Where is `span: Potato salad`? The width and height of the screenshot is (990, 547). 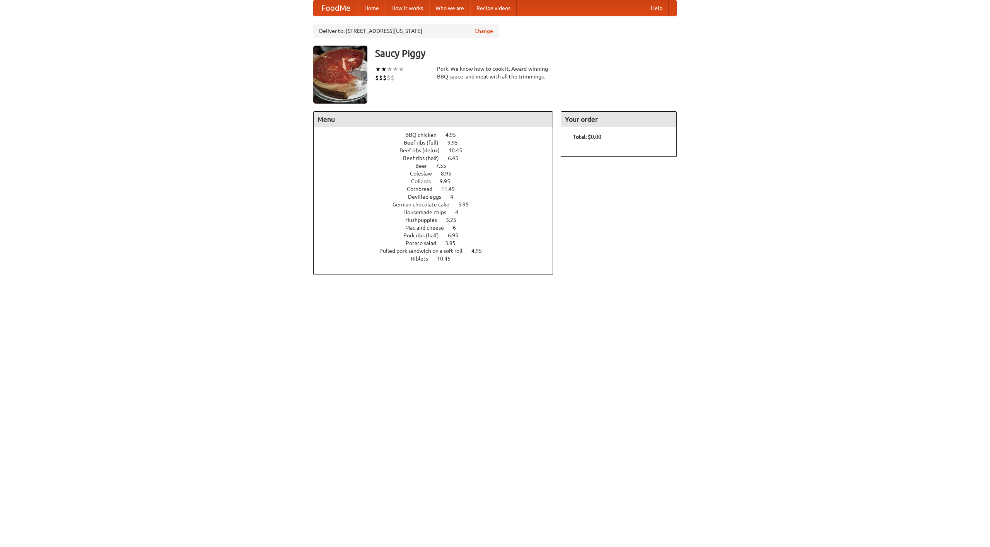 span: Potato salad is located at coordinates (425, 243).